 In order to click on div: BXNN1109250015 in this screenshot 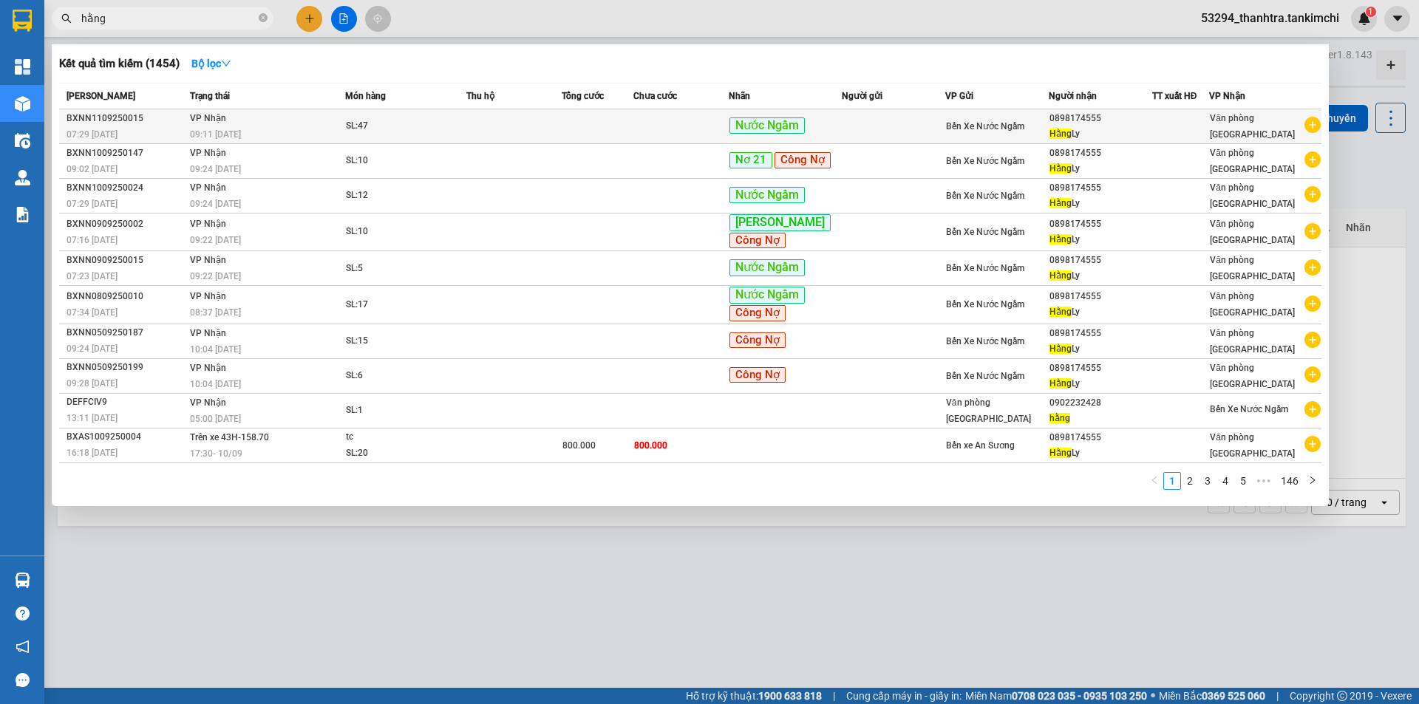, I will do `click(126, 118)`.